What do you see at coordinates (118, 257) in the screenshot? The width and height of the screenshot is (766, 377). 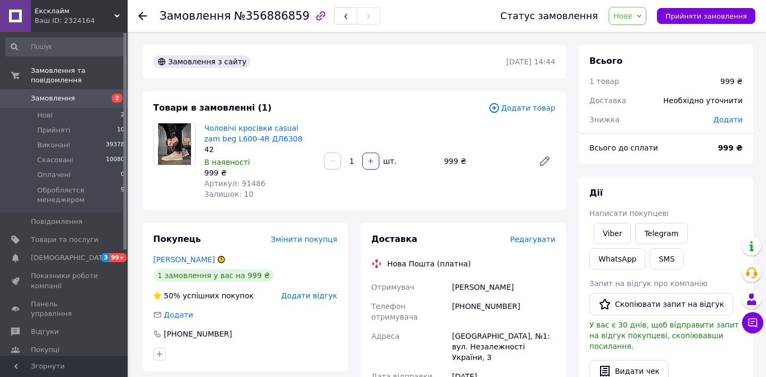 I see `span: 99+` at bounding box center [118, 257].